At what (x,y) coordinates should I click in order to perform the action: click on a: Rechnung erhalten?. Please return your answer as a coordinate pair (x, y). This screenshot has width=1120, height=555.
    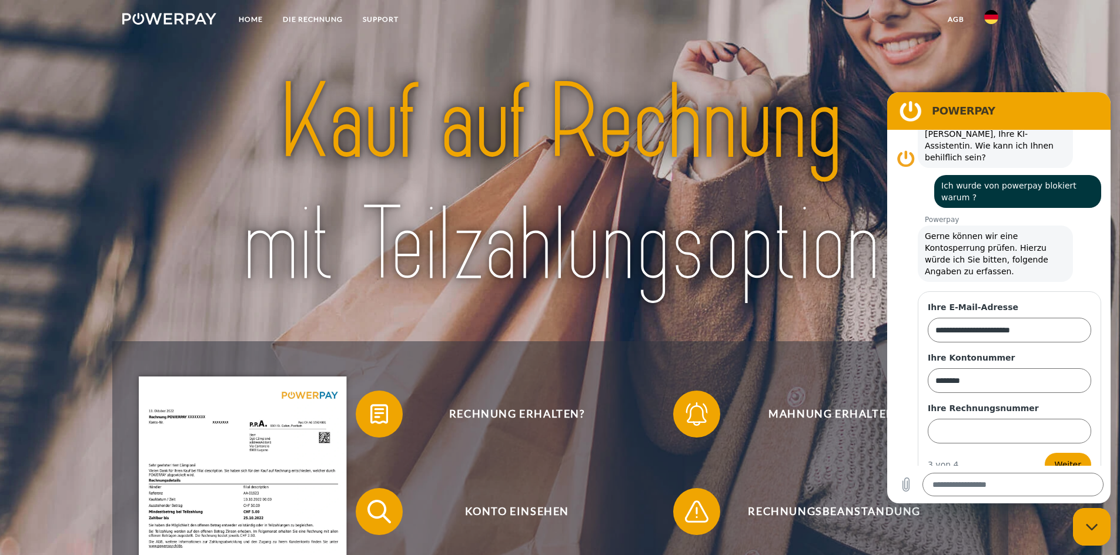
    Looking at the image, I should click on (508, 414).